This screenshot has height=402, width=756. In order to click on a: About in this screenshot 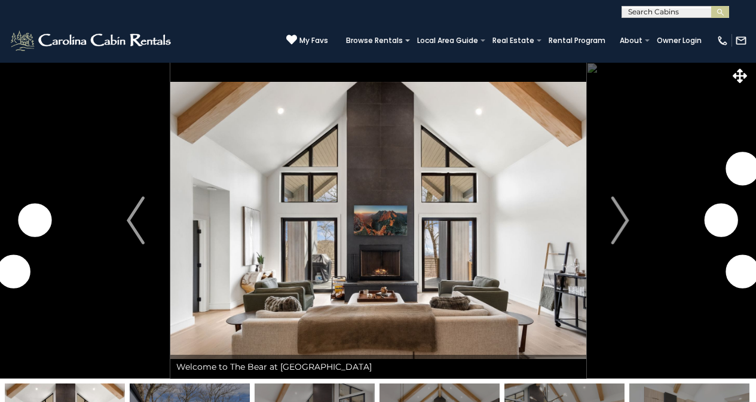, I will do `click(631, 41)`.